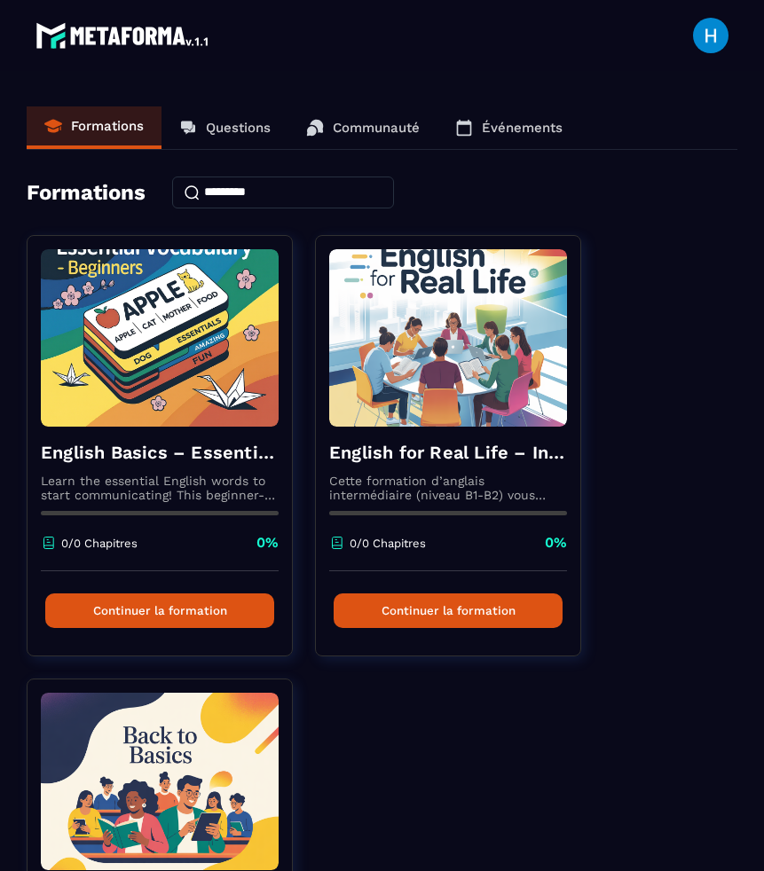 This screenshot has height=871, width=764. What do you see at coordinates (448, 488) in the screenshot?
I see `p: Cette formation d’anglais intermédiaire (niveau B1-B2) vous aidera à renforcer votre grammaire, e...` at bounding box center [448, 488].